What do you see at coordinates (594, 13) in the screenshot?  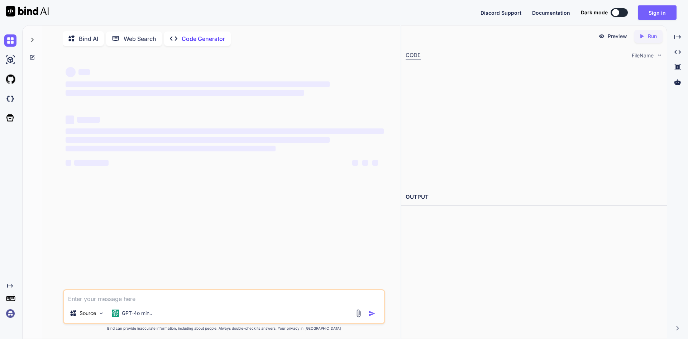 I see `span: Dark mode` at bounding box center [594, 13].